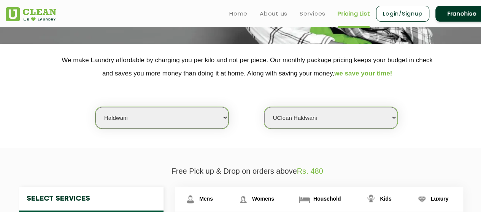 This screenshot has height=212, width=481. What do you see at coordinates (238, 14) in the screenshot?
I see `a: Home` at bounding box center [238, 14].